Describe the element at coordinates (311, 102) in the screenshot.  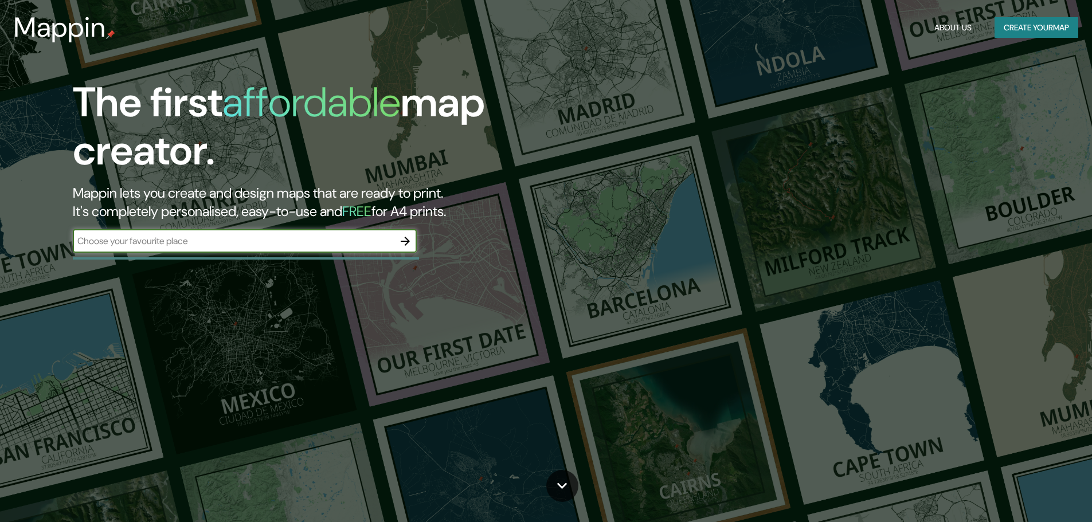
I see `h1: affordable` at that location.